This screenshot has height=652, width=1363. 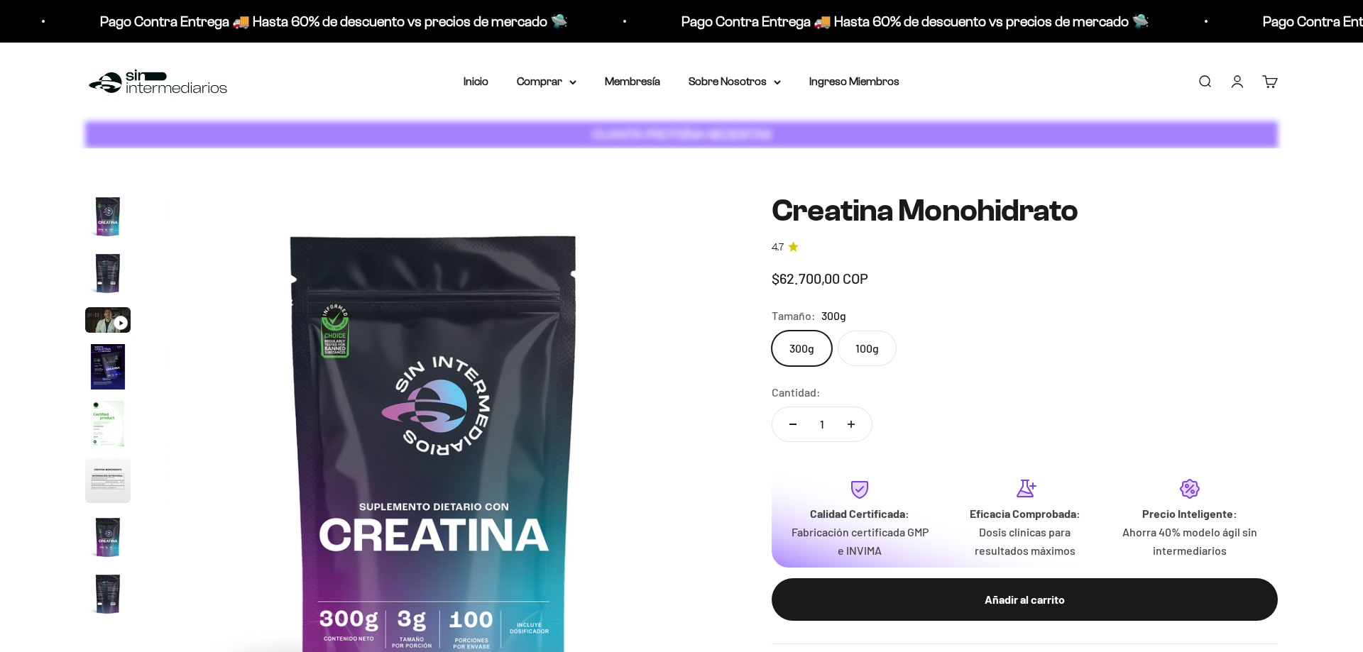 What do you see at coordinates (108, 483) in the screenshot?
I see `button: Ir al artículo 6` at bounding box center [108, 483].